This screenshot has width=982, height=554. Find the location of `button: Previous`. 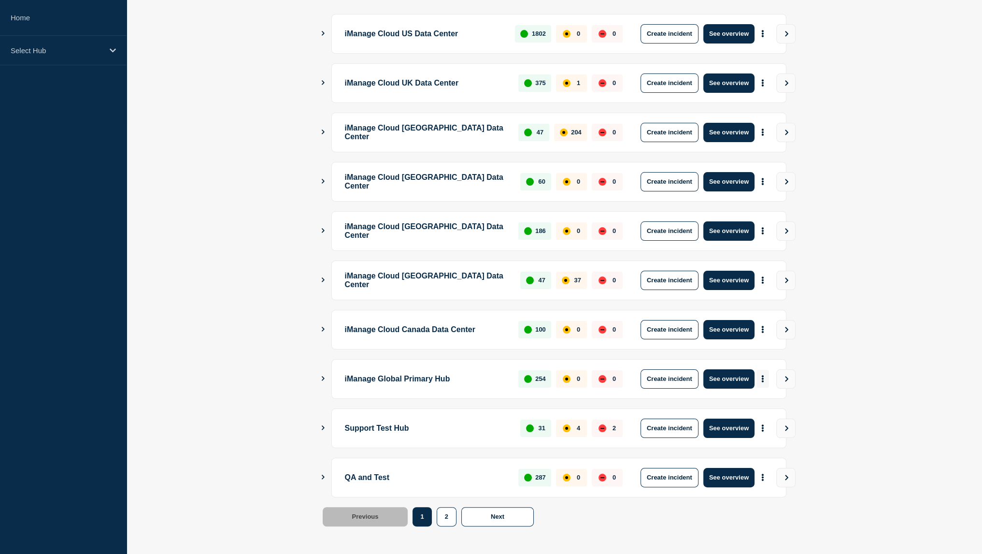

button: Previous is located at coordinates (365, 517).